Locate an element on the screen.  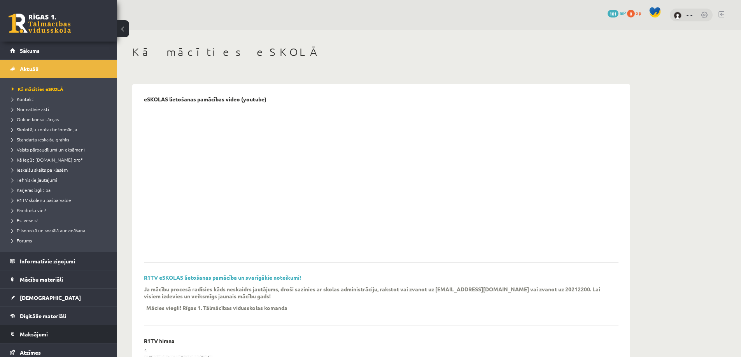
a: Kā mācīties eSKOLĀ is located at coordinates (60, 89).